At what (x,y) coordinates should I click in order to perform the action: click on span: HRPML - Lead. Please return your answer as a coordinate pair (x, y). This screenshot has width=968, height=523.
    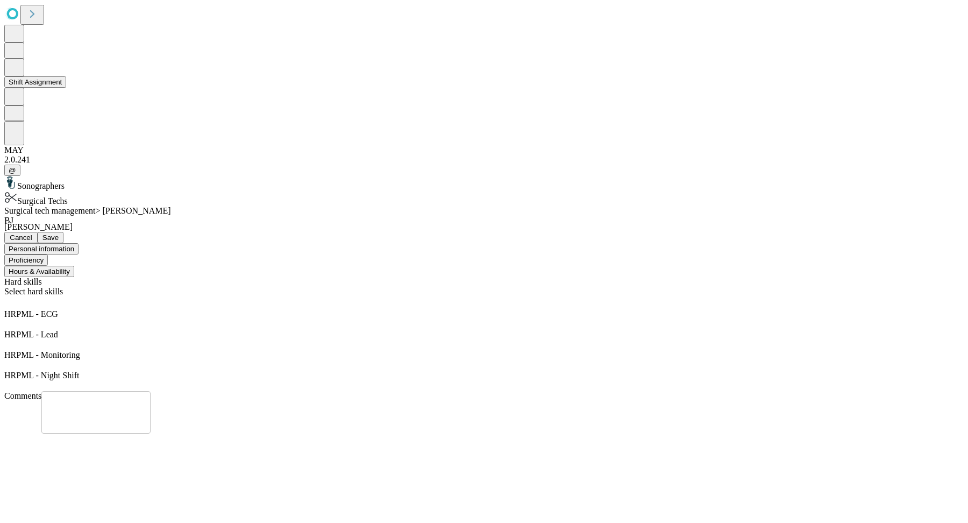
    Looking at the image, I should click on (31, 334).